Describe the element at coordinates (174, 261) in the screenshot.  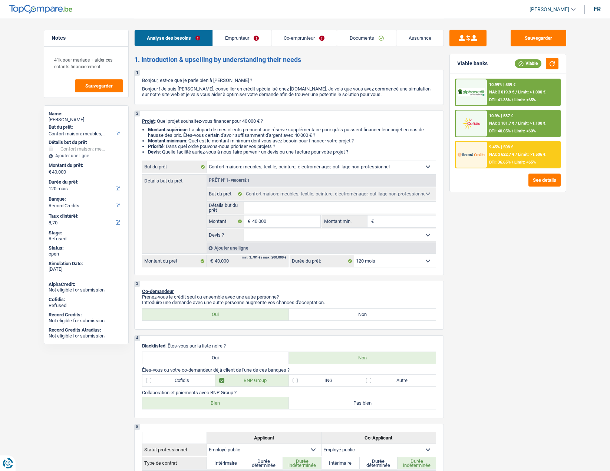
I see `label: Montant du prêt` at that location.